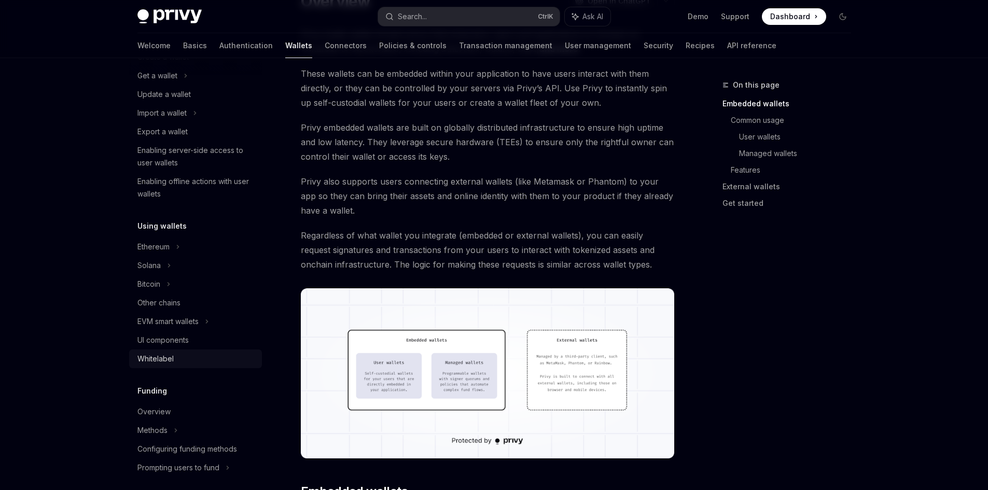  Describe the element at coordinates (799, 137) in the screenshot. I see `a: User wallets` at that location.